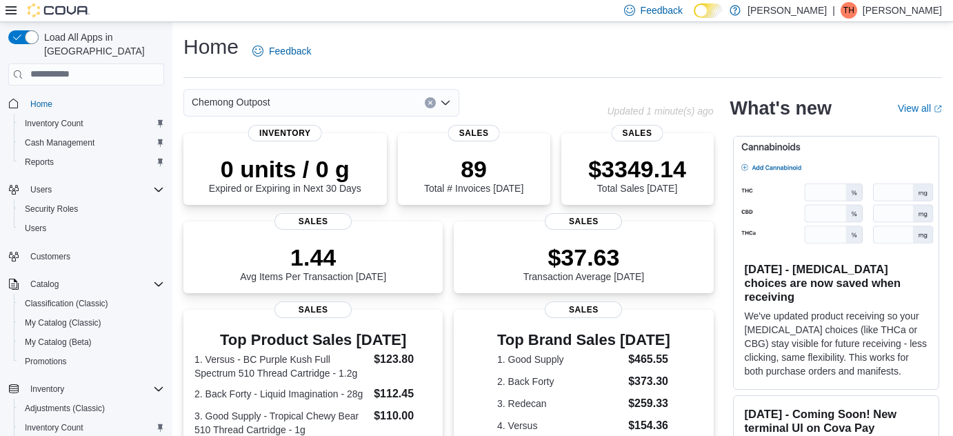  Describe the element at coordinates (58, 342) in the screenshot. I see `a: My Catalog (Beta)` at that location.